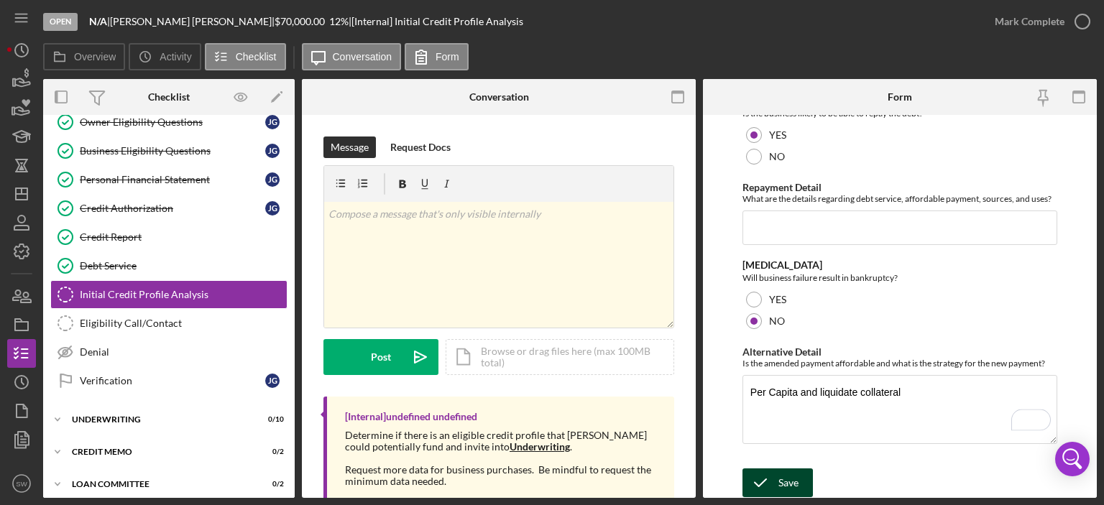 Image resolution: width=1104 pixels, height=505 pixels. What do you see at coordinates (160, 452) in the screenshot?
I see `div: CREDIT MEMO` at bounding box center [160, 452].